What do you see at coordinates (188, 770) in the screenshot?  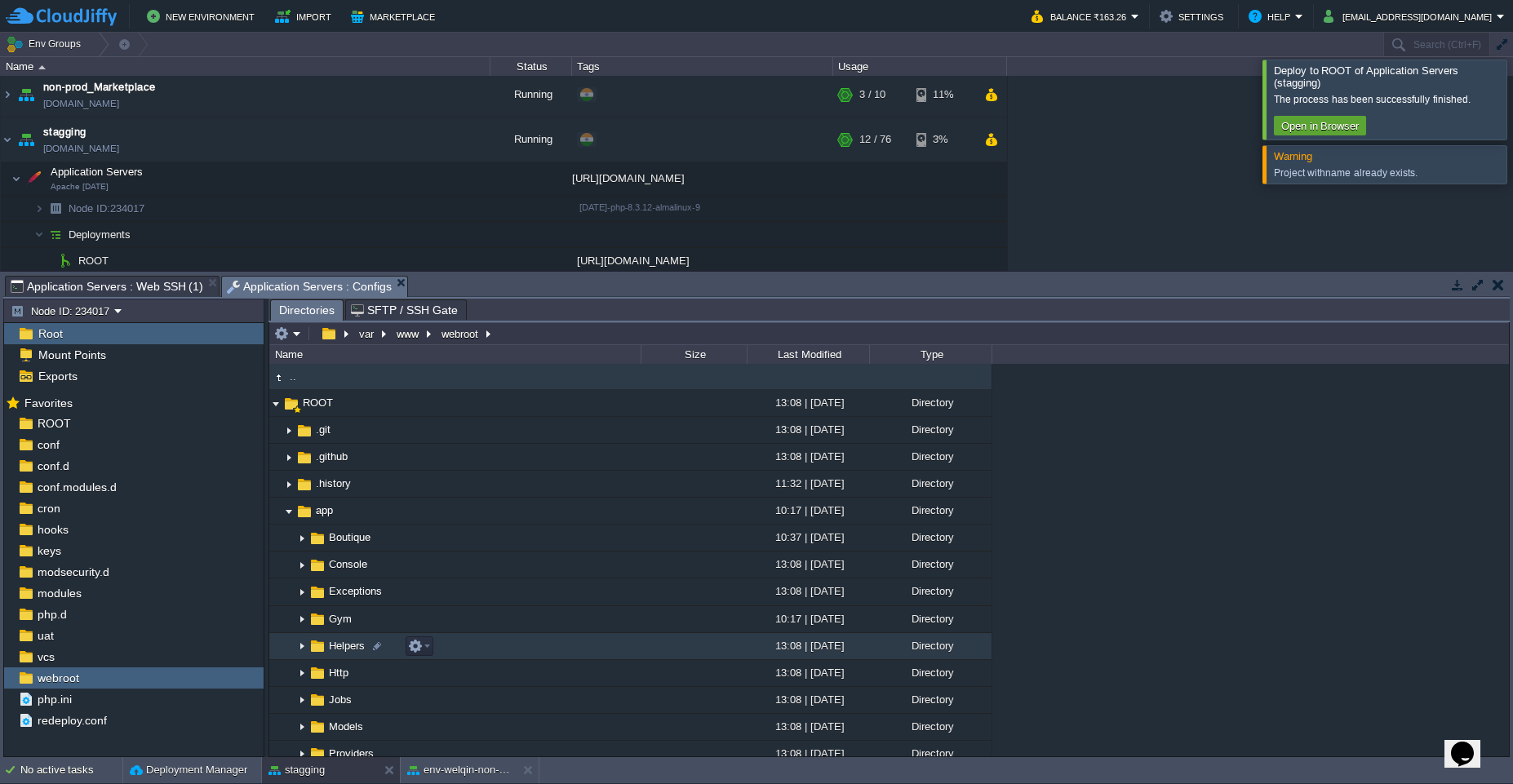 I see `button: Deployment Manager` at bounding box center [188, 770].